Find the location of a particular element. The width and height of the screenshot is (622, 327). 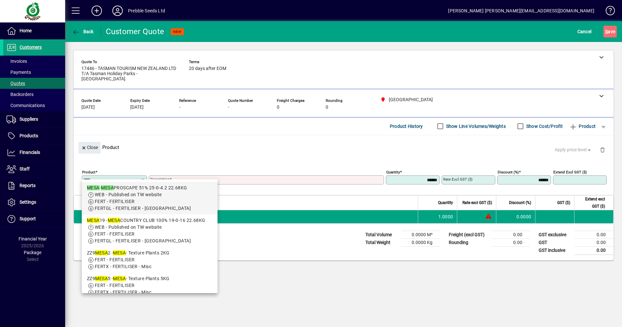

div: Prebble Seeds Ltd is located at coordinates (147, 11).